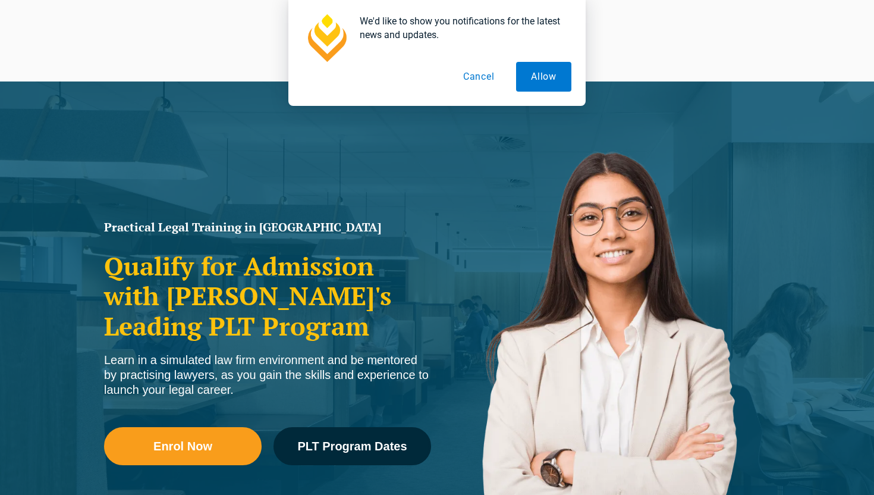 Image resolution: width=874 pixels, height=495 pixels. I want to click on img: notification icon, so click(326, 38).